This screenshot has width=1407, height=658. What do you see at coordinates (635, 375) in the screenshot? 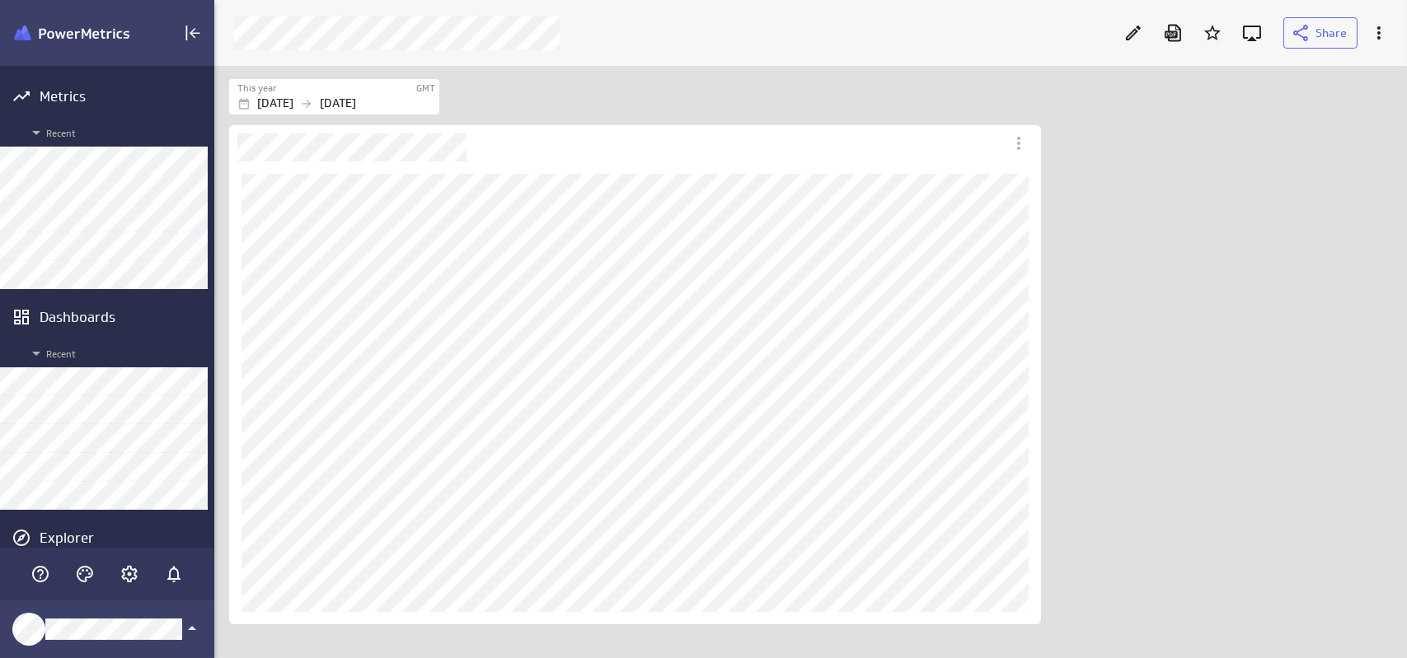
I see `div: Dashboard Widget` at bounding box center [635, 375].